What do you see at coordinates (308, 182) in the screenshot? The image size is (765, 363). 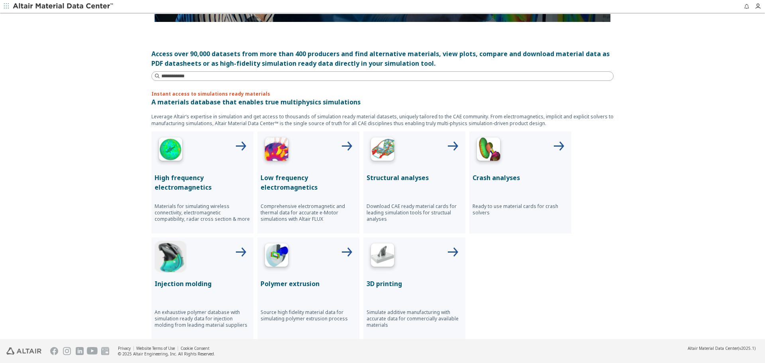 I see `button: Low Frequency IconLow frequency electromagneticsComprehensive electromagnetic and thermal data fo...` at bounding box center [308, 182].